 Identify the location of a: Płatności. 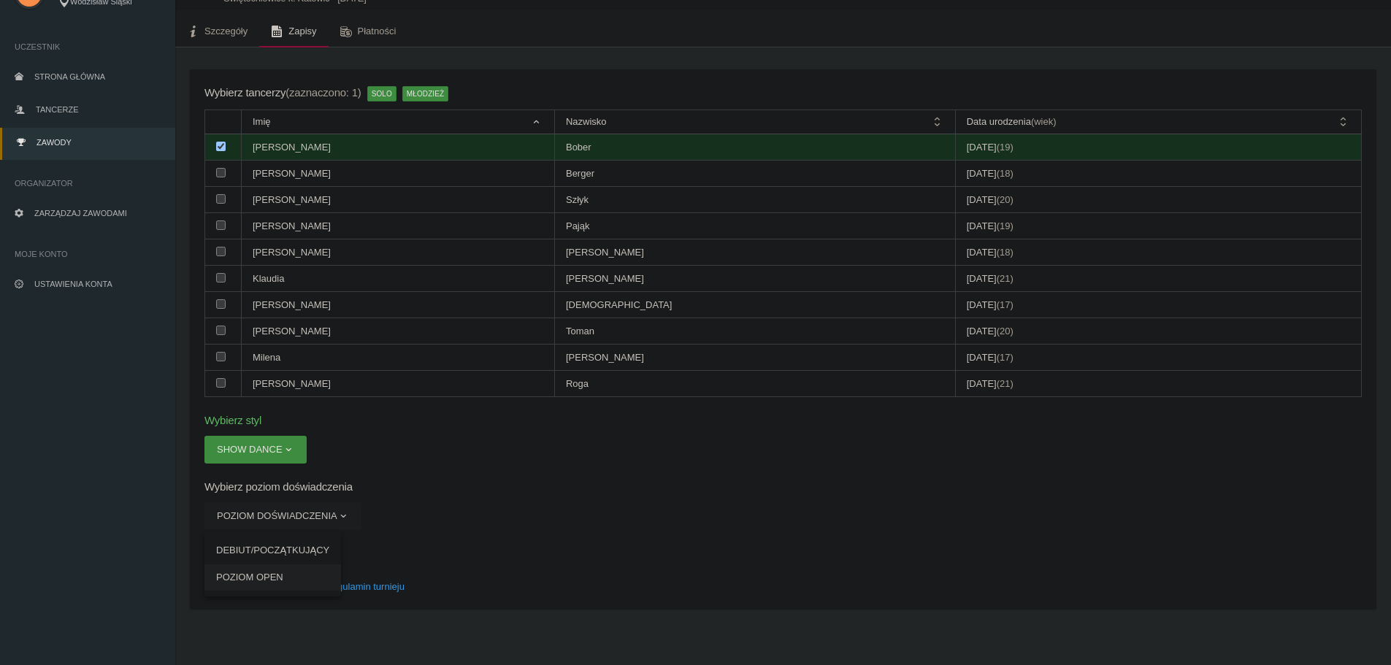
(368, 31).